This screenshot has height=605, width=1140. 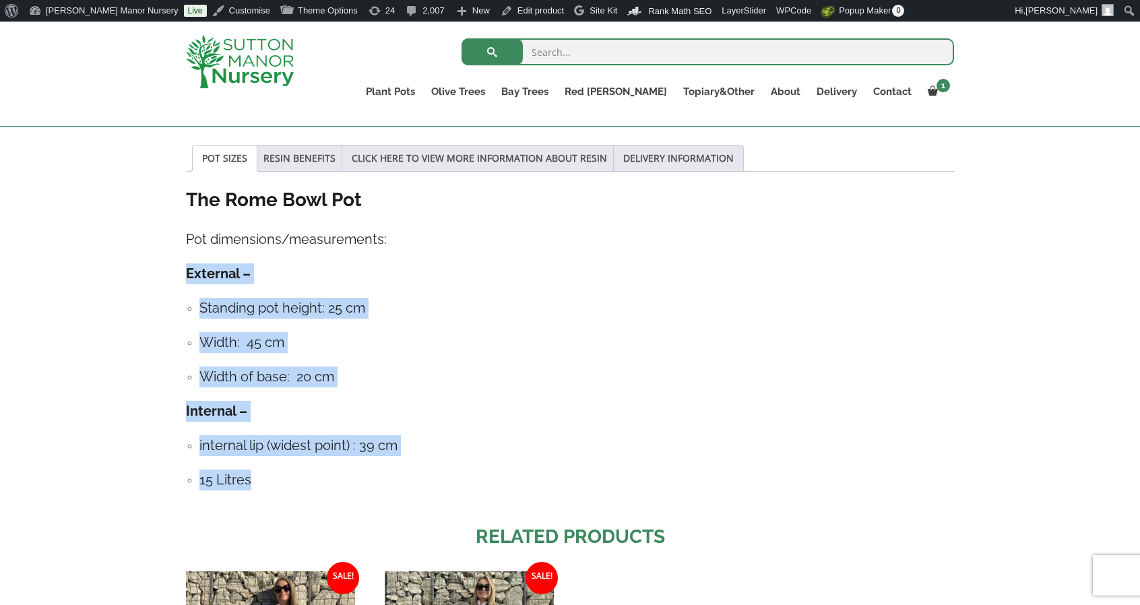 I want to click on img: logo, so click(x=240, y=61).